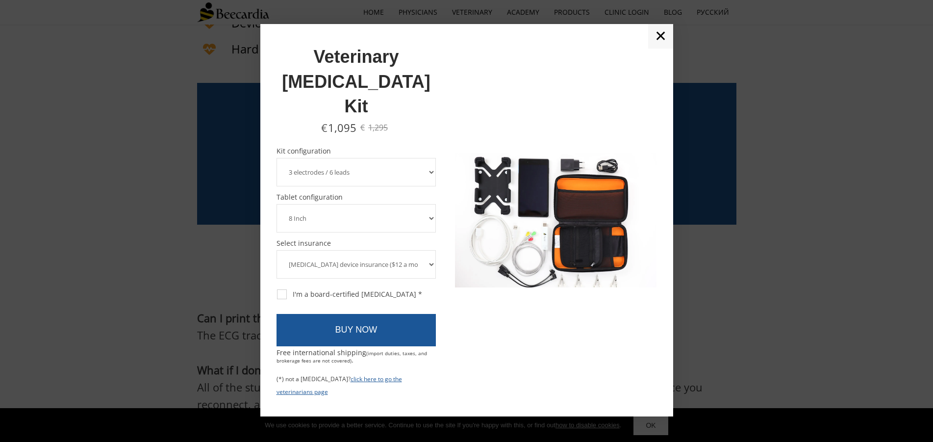  I want to click on span: Kit configuration, so click(357, 151).